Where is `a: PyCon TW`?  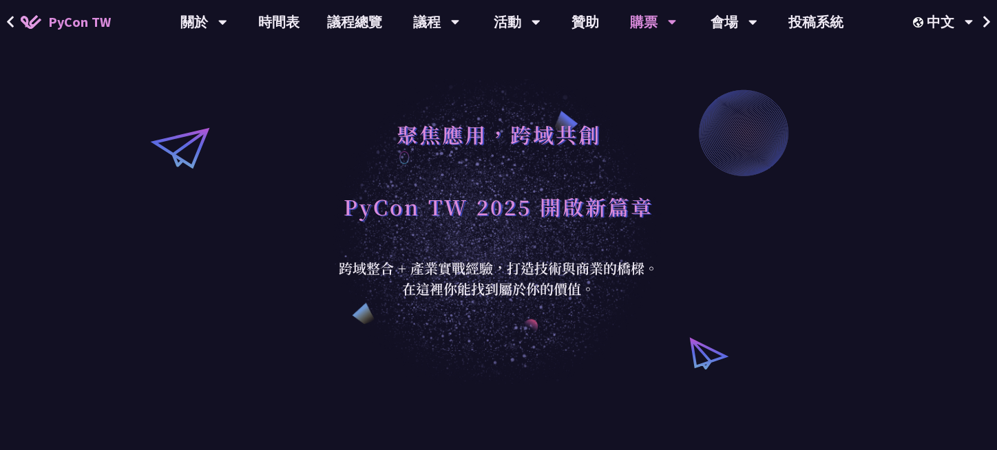 a: PyCon TW is located at coordinates (65, 22).